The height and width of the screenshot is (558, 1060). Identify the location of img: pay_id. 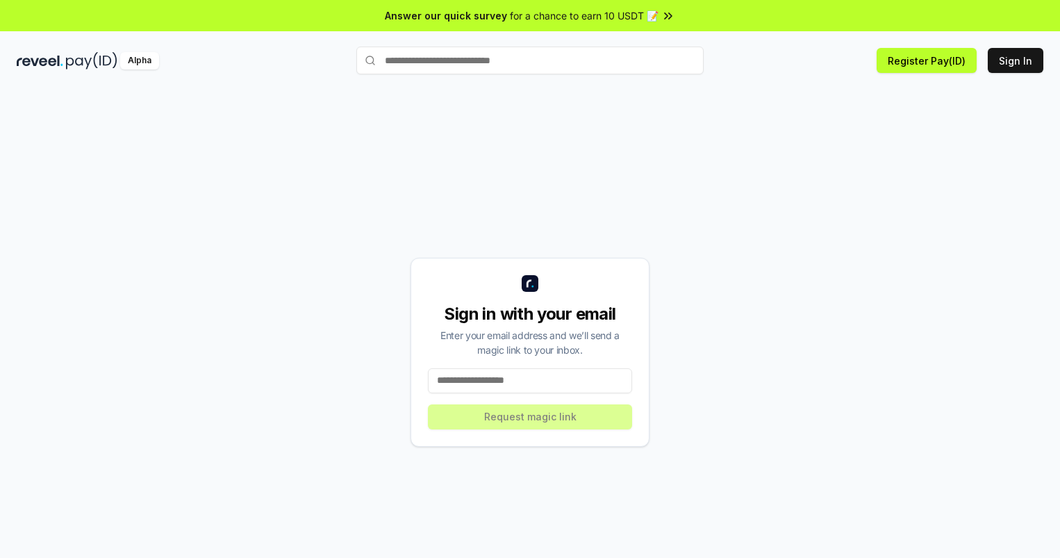
(92, 60).